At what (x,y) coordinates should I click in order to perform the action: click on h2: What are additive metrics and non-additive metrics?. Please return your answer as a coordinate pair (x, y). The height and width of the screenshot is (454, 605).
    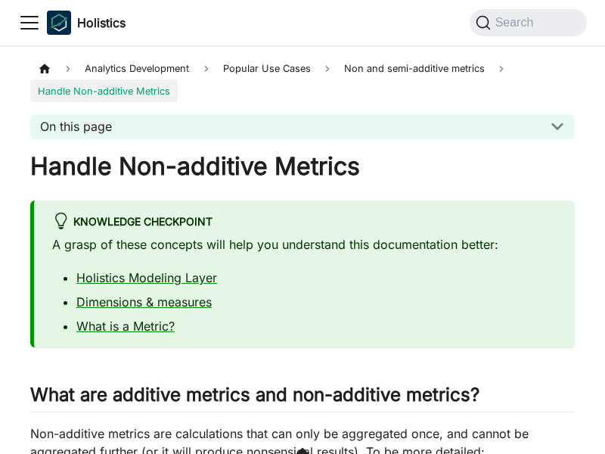
    Looking at the image, I should click on (303, 398).